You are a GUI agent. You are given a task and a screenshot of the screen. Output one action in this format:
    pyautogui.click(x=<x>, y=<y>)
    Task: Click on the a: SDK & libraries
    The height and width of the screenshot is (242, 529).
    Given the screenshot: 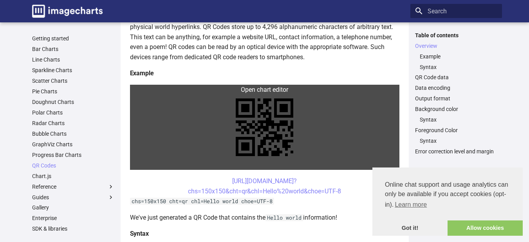 What is the action you would take?
    pyautogui.click(x=73, y=228)
    